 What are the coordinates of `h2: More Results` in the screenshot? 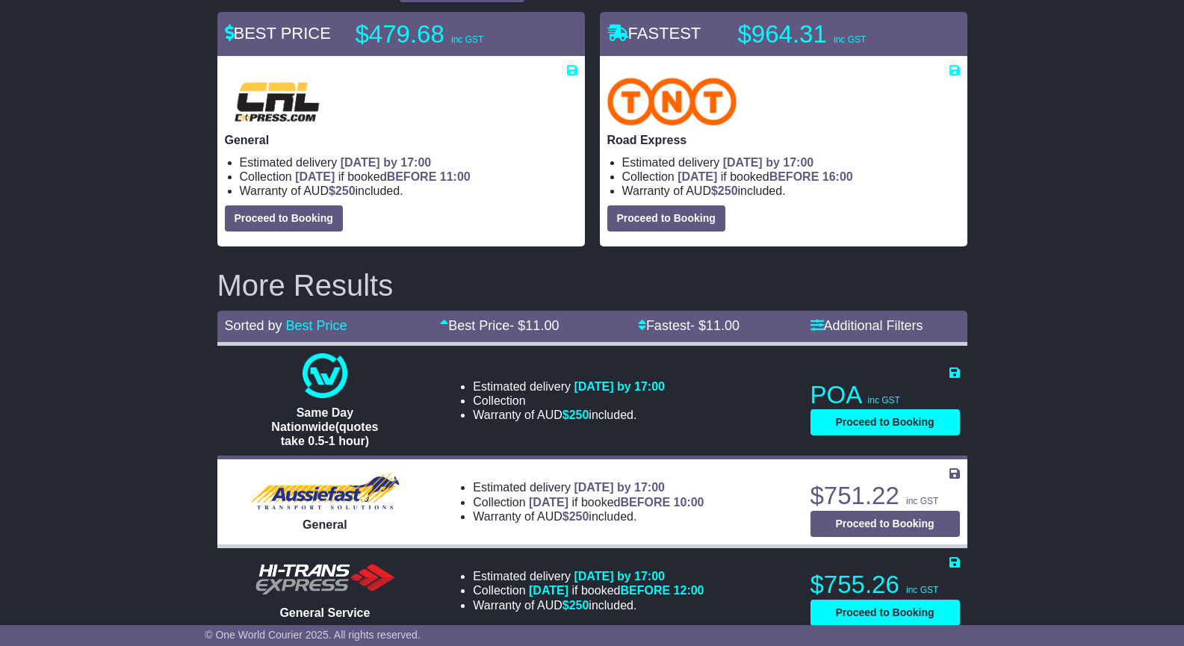 It's located at (592, 285).